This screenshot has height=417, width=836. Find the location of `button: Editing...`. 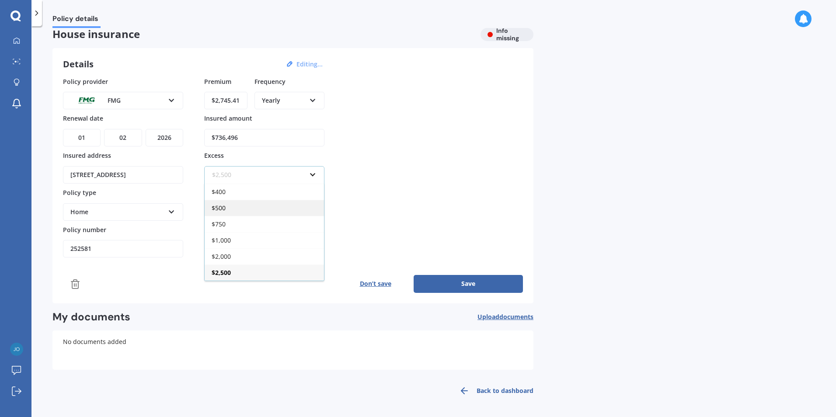

button: Editing... is located at coordinates (310, 64).